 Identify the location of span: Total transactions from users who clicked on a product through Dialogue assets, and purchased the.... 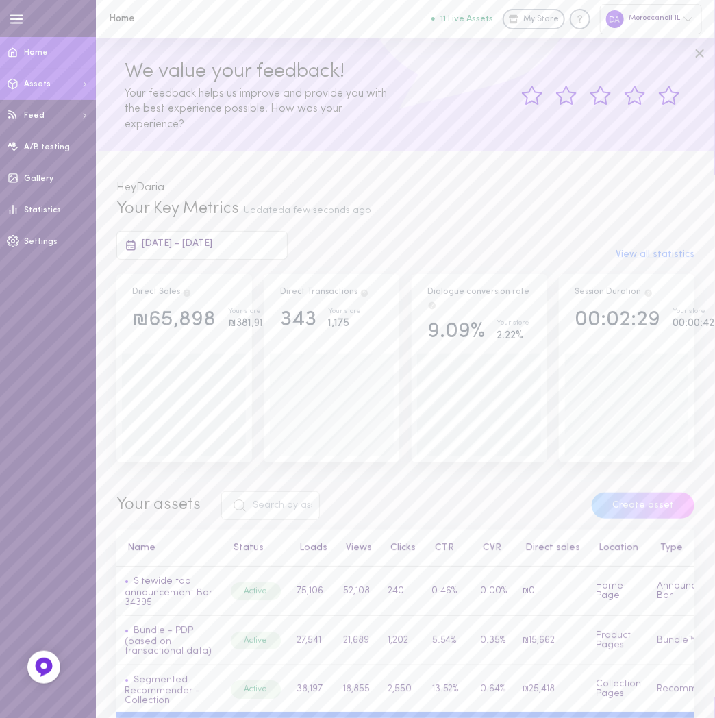
(364, 292).